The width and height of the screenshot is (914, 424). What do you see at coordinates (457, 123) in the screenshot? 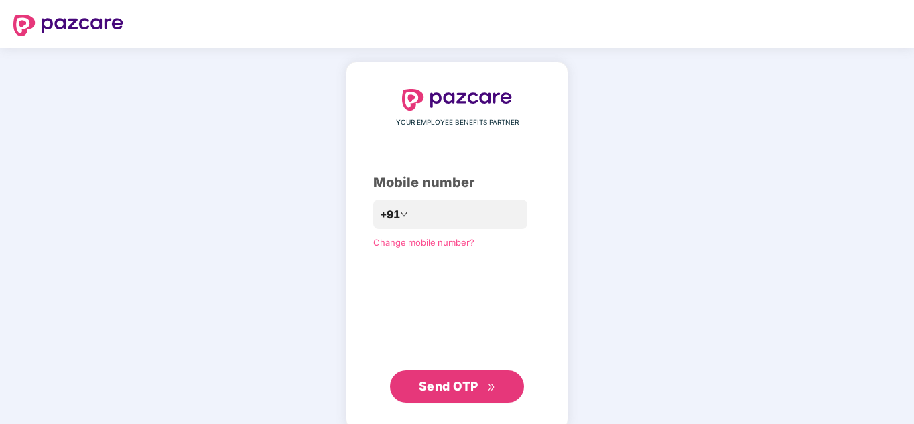
I see `span: YOUR EMPLOYEE BENEFITS PARTNER` at bounding box center [457, 123].